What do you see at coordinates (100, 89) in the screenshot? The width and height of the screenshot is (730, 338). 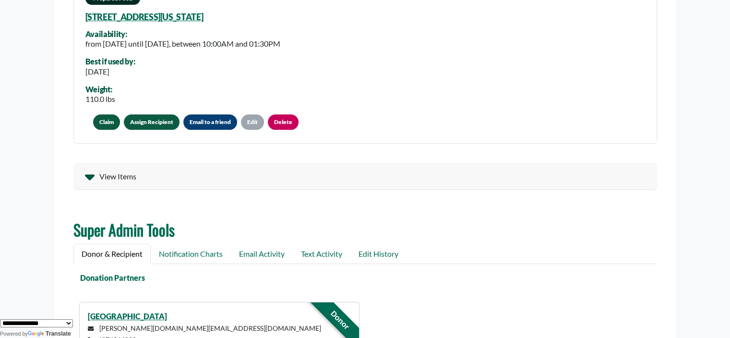 I see `div: Weight:` at bounding box center [100, 89].